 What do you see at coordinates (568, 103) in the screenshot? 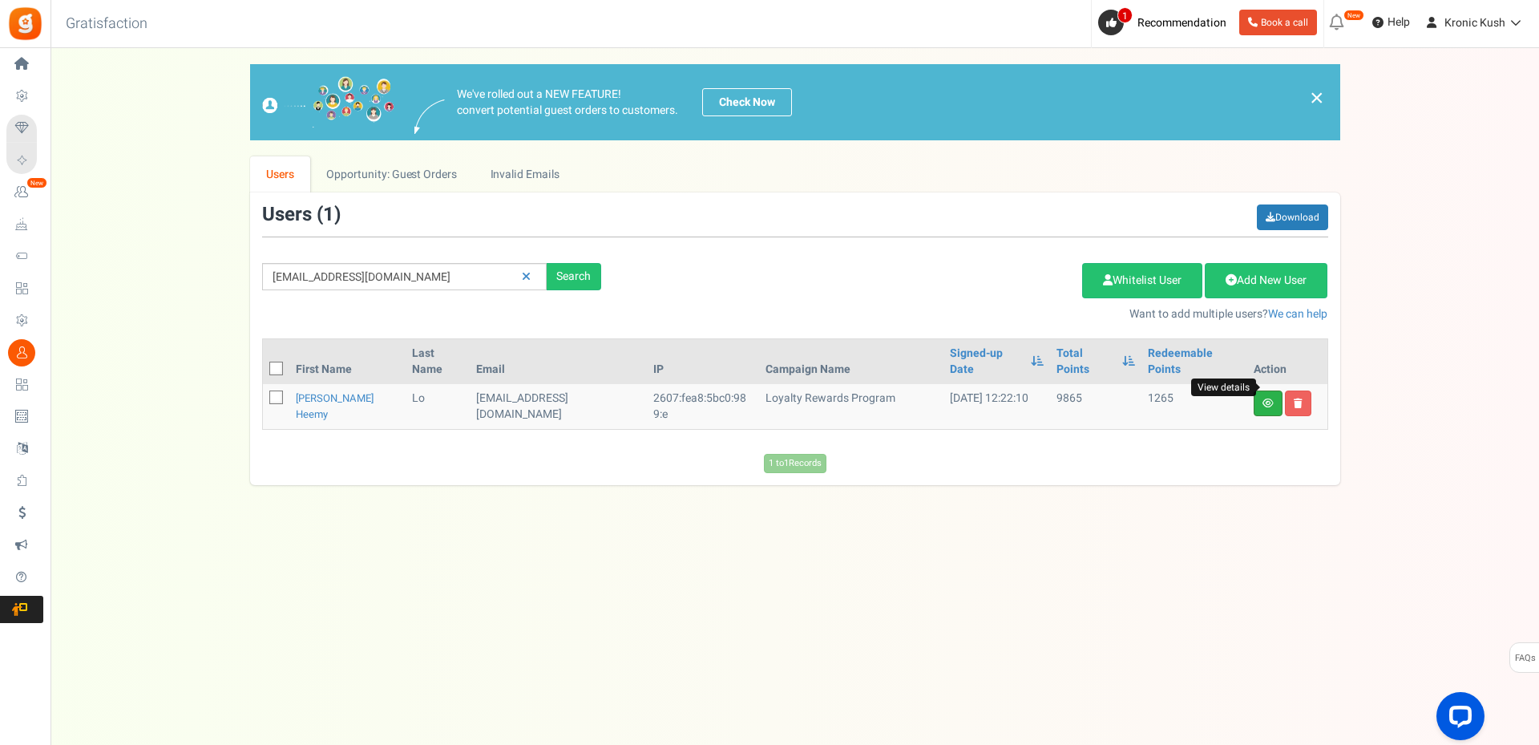
I see `p: We've rolled out a NEW FEATURE! convert potential guest orders to customers.` at bounding box center [568, 103].